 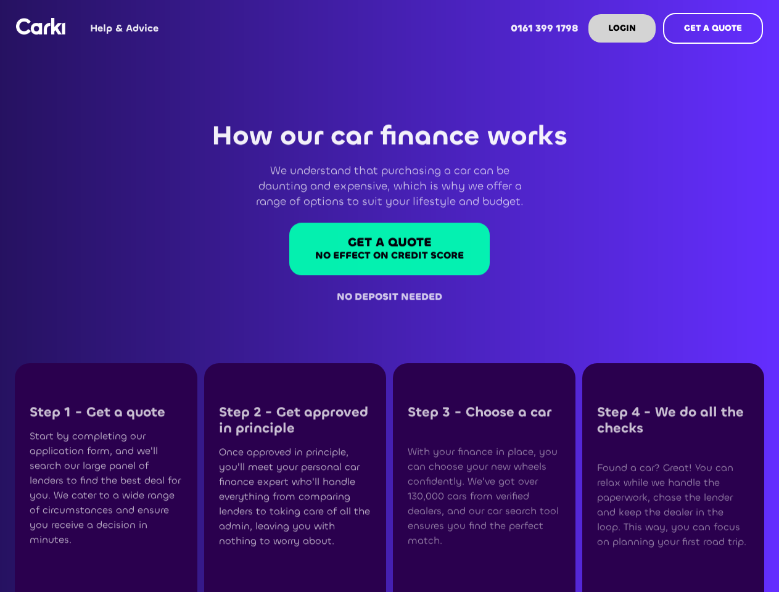 I want to click on p: NO DEPOSIT NEEDED, so click(x=389, y=296).